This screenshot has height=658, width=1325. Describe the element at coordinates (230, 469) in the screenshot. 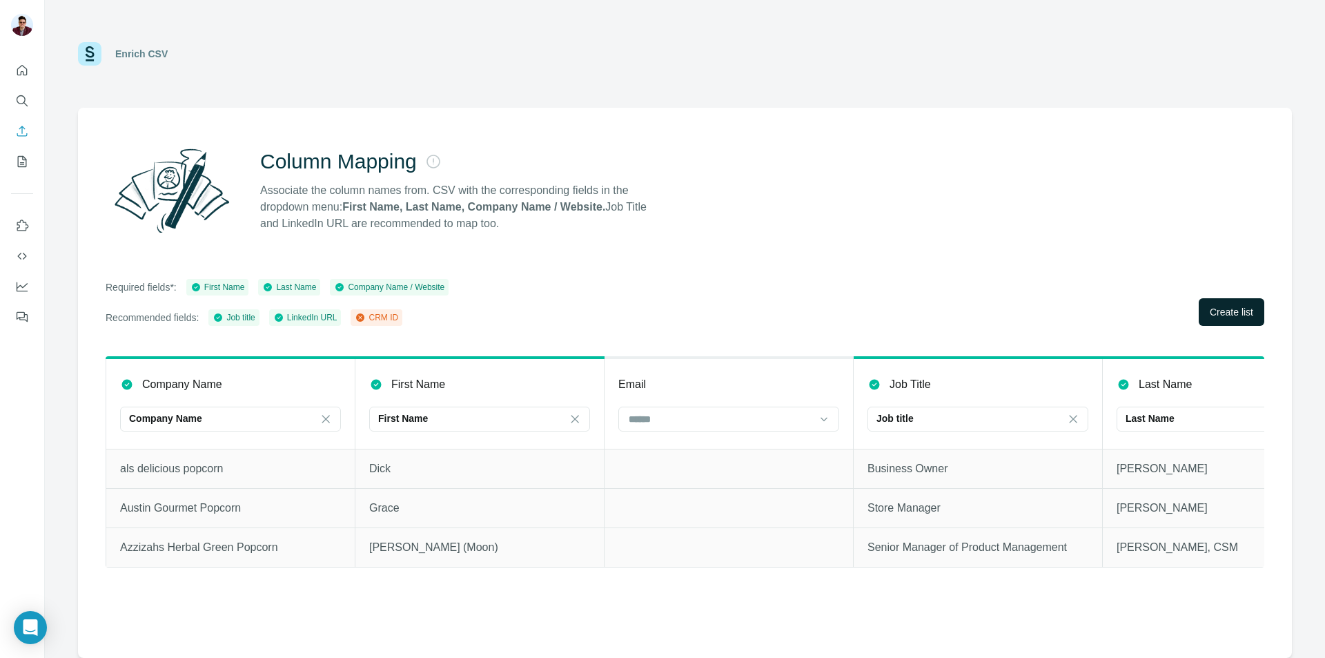

I see `p: als delicious popcorn` at that location.